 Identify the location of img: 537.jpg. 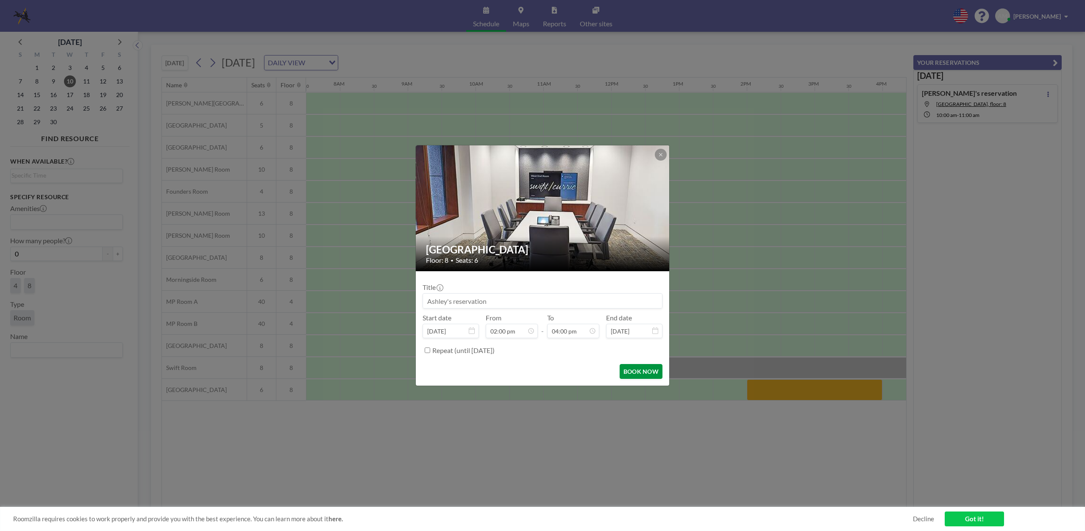
(543, 208).